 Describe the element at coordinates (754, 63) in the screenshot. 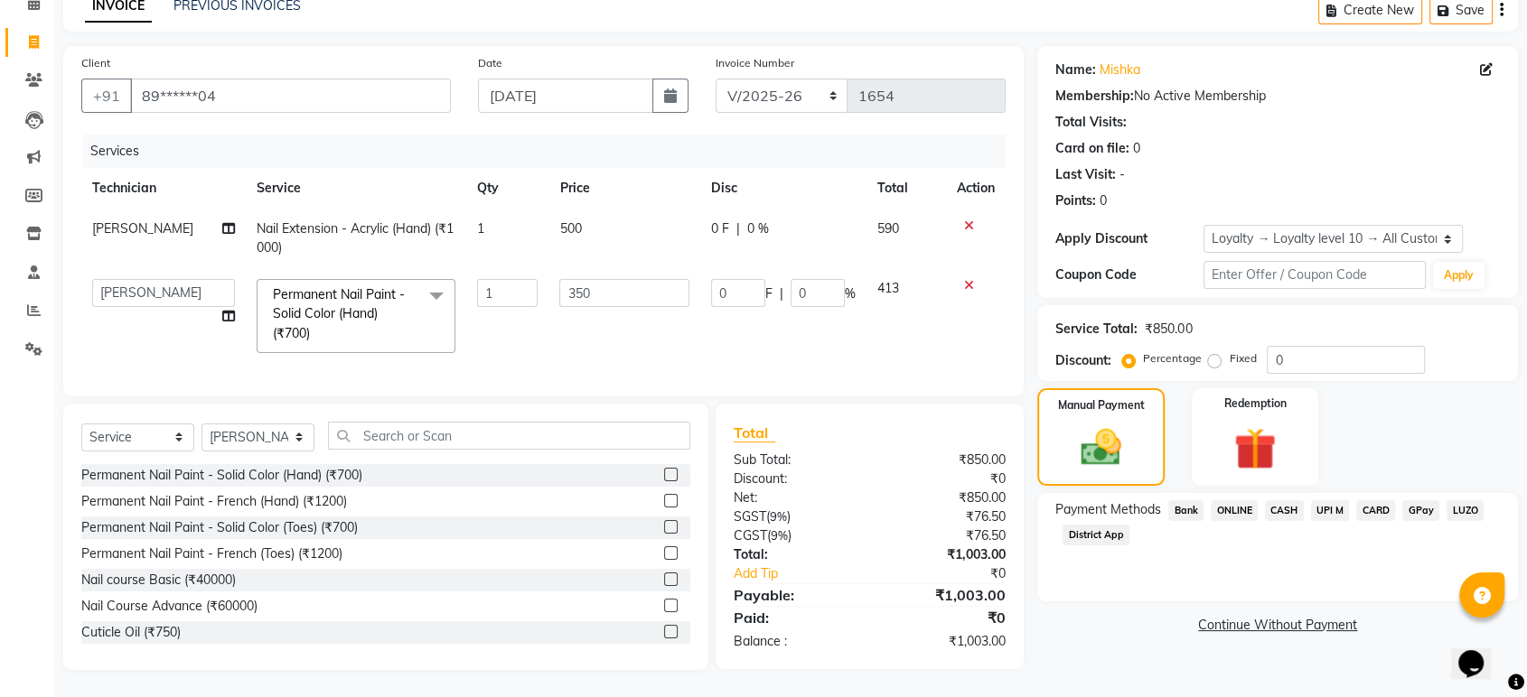

I see `label: Invoice Number` at that location.